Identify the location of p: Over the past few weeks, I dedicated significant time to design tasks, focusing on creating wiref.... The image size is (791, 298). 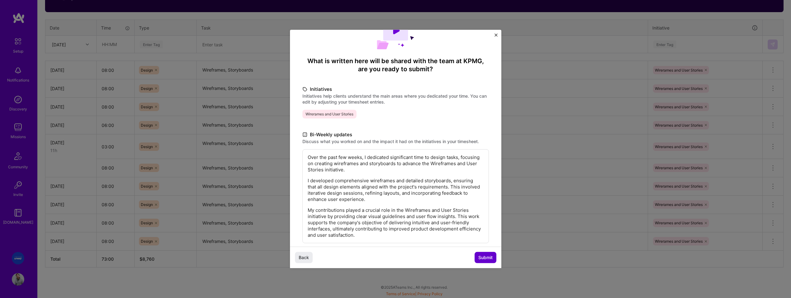
(396, 164).